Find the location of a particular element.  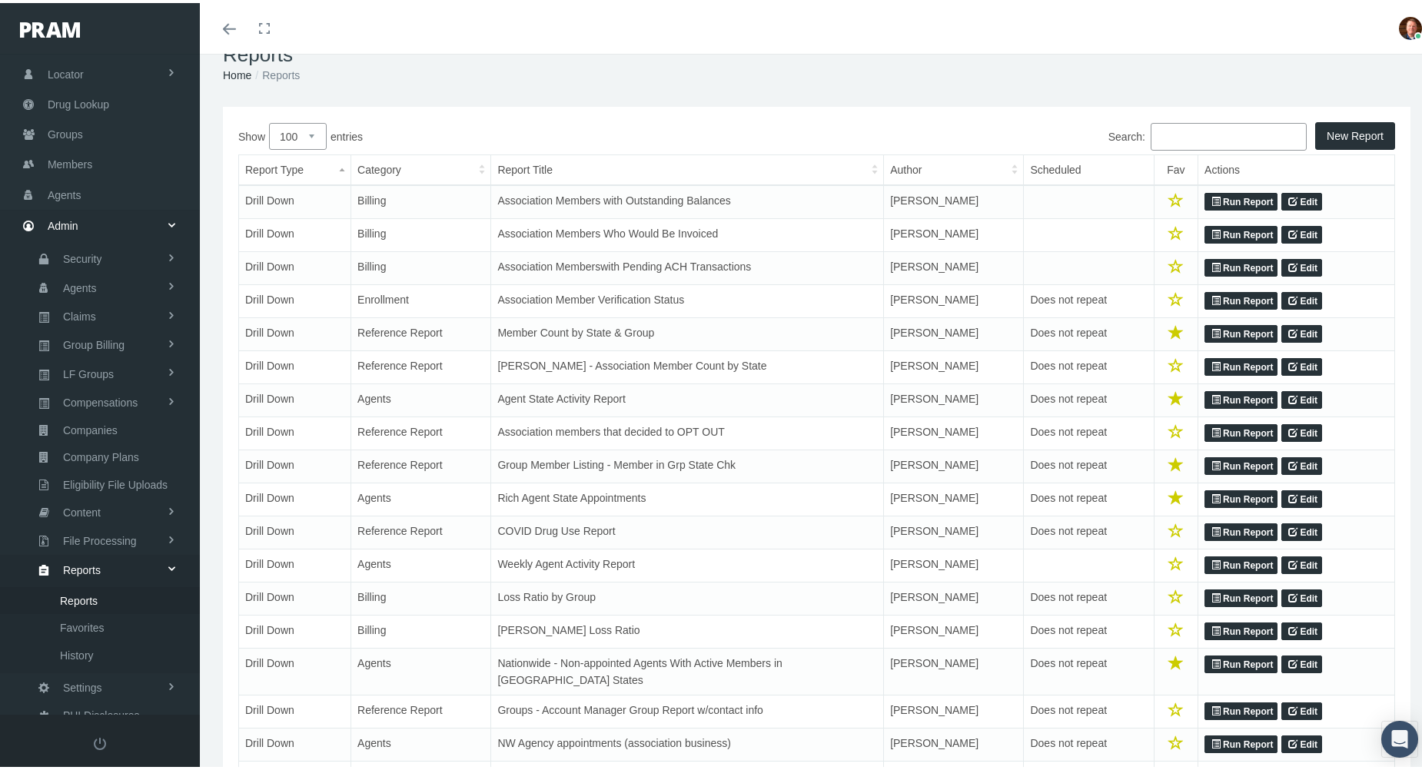

span: Agents is located at coordinates (80, 285).